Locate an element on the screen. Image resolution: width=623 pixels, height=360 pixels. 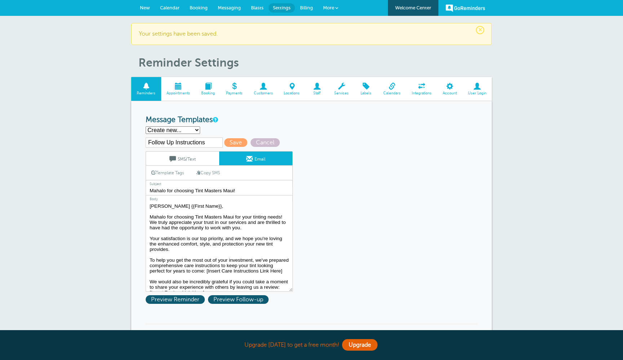
span: Staff is located at coordinates (317, 93).